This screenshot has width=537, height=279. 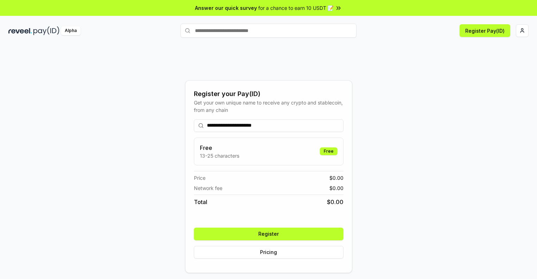 What do you see at coordinates (71, 31) in the screenshot?
I see `div: Alpha` at bounding box center [71, 31].